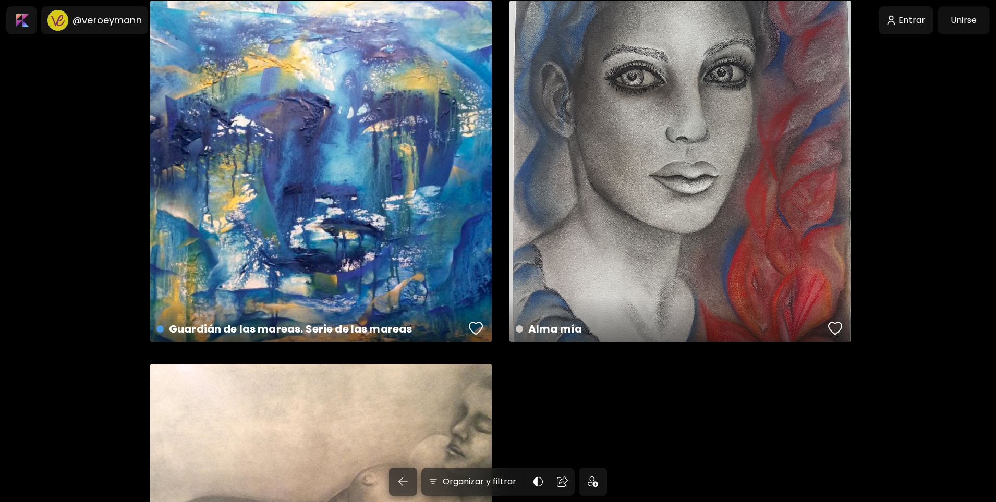  What do you see at coordinates (963, 20) in the screenshot?
I see `a: Unirse` at bounding box center [963, 20].